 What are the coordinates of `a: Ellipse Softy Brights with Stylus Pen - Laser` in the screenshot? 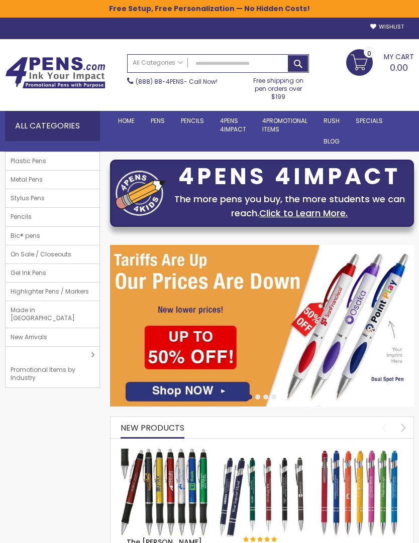 It's located at (359, 452).